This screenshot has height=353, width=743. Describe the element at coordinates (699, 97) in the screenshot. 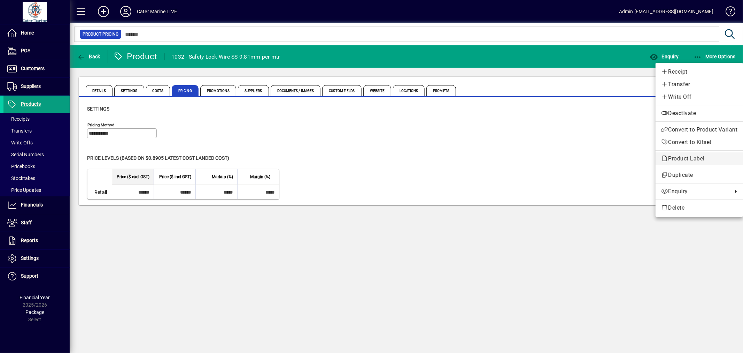

I see `span: Write Off` at that location.